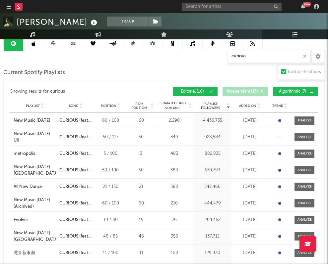 This screenshot has height=264, width=328. What do you see at coordinates (174, 237) in the screenshot?
I see `div: 356` at bounding box center [174, 237].